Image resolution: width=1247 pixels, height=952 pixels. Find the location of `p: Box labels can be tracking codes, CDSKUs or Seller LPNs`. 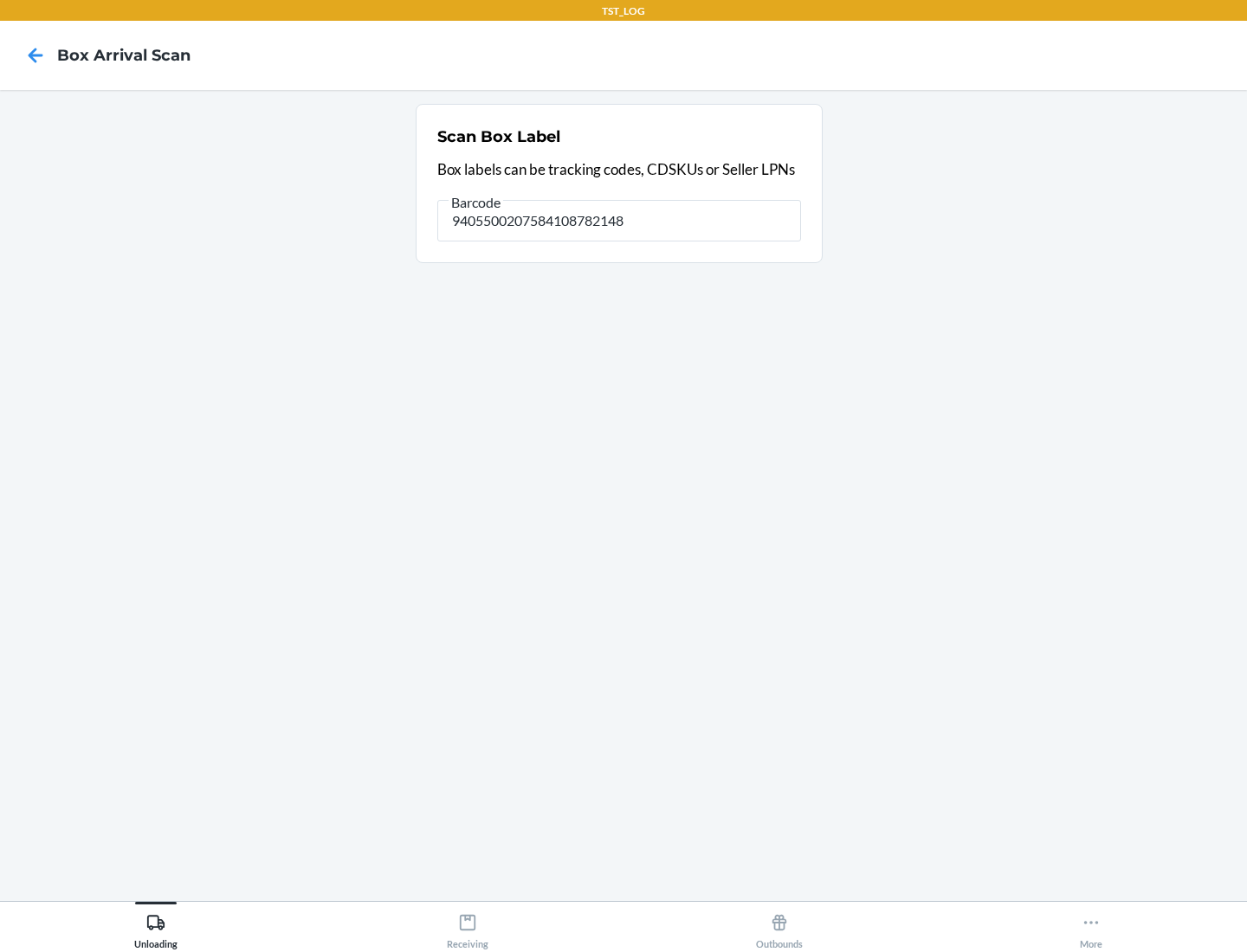

p: Box labels can be tracking codes, CDSKUs or Seller LPNs is located at coordinates (619, 170).